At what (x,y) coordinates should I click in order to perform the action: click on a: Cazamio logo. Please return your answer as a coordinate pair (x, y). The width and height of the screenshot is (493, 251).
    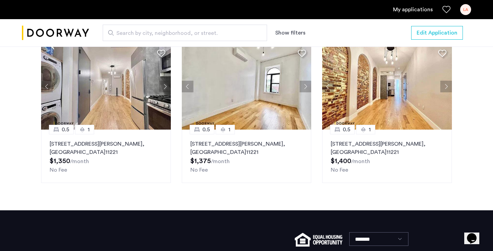
    Looking at the image, I should click on (55, 33).